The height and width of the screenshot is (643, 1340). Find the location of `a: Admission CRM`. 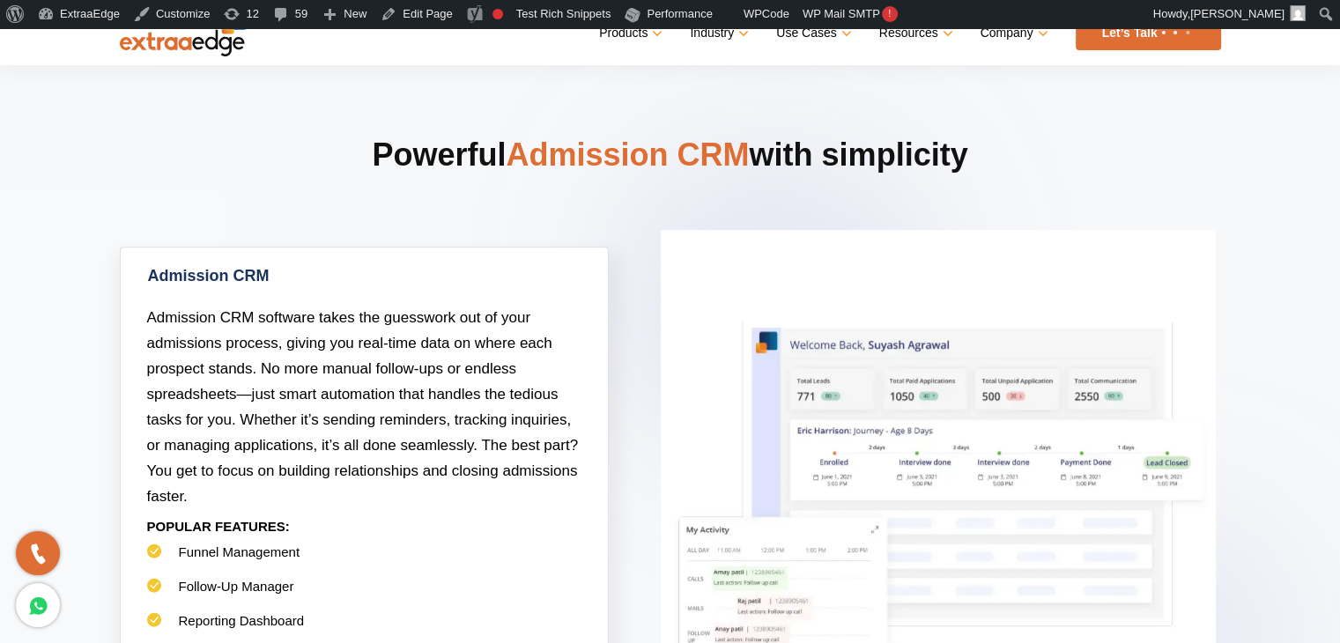

a: Admission CRM is located at coordinates (364, 276).